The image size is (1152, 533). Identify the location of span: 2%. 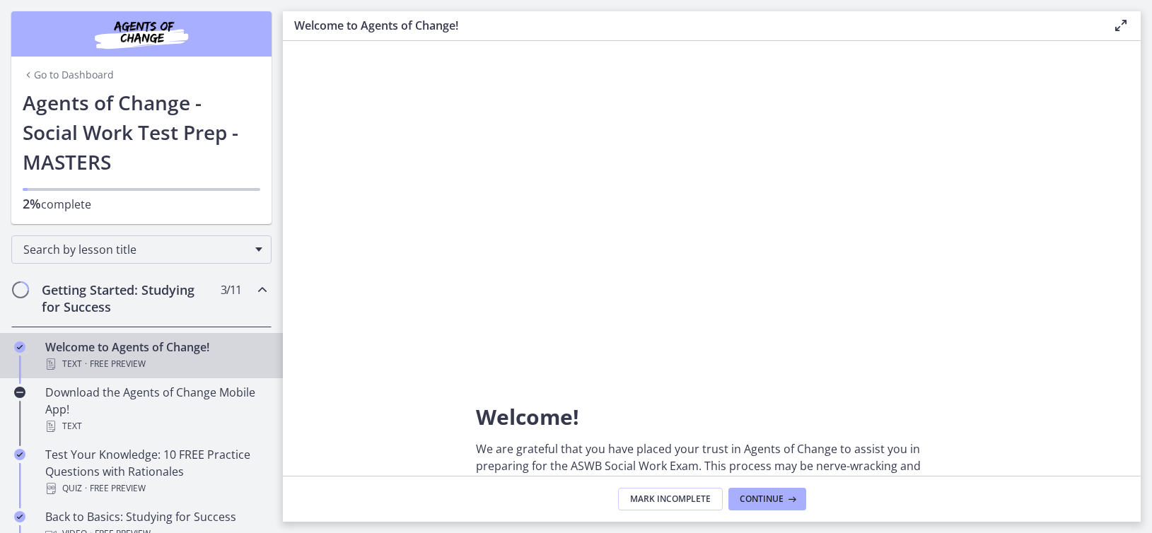
(32, 204).